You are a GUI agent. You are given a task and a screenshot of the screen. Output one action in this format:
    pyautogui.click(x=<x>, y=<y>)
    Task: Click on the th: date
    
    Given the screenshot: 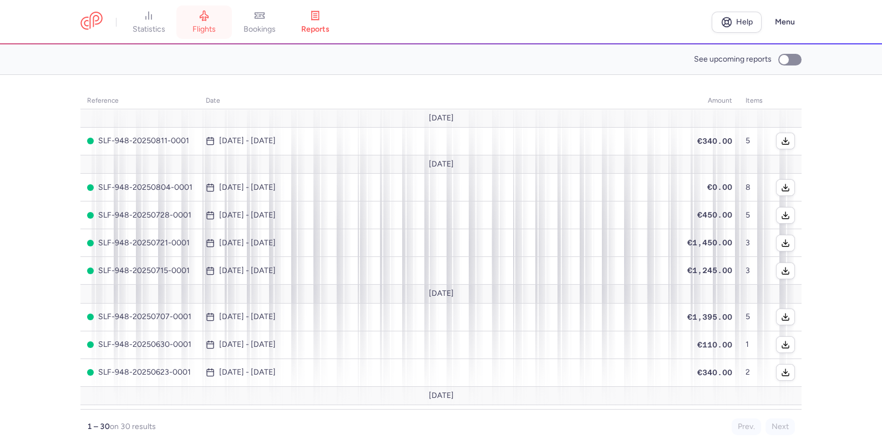 What is the action you would take?
    pyautogui.click(x=440, y=101)
    